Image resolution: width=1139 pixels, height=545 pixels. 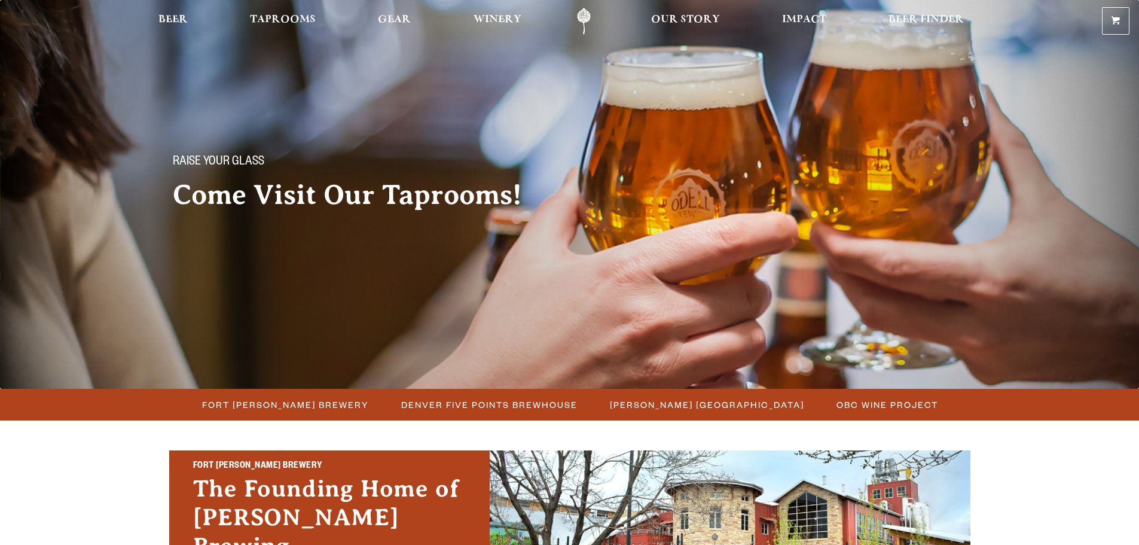 What do you see at coordinates (283, 20) in the screenshot?
I see `span: Taprooms` at bounding box center [283, 20].